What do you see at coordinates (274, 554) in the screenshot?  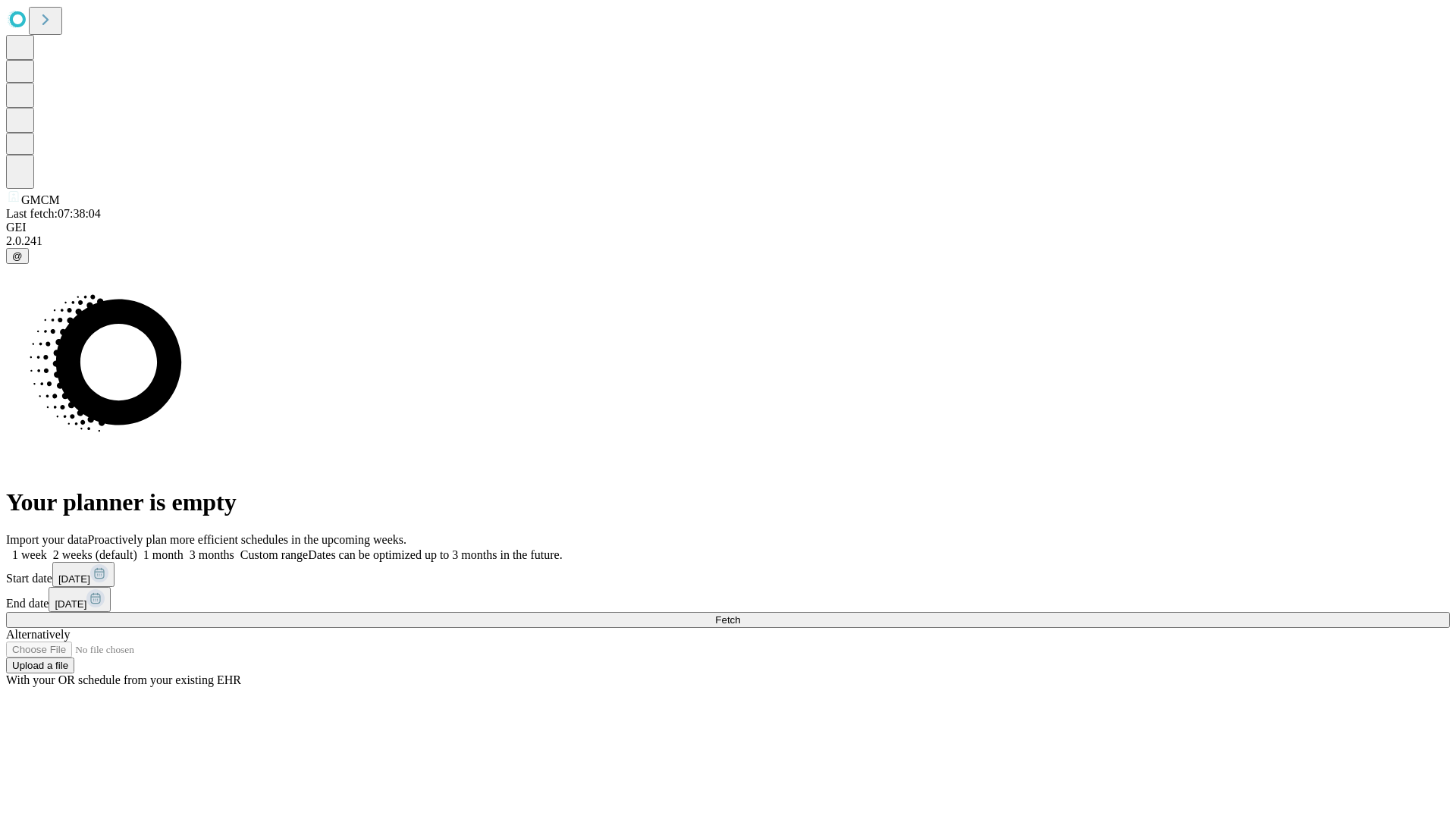 I see `span: Custom range` at bounding box center [274, 554].